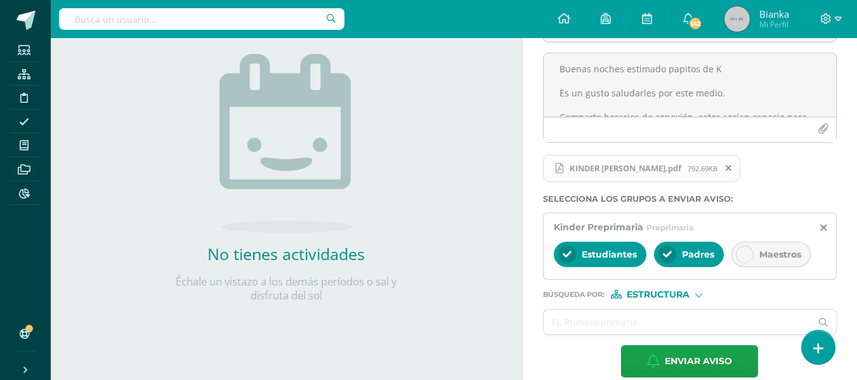 The width and height of the screenshot is (857, 380). What do you see at coordinates (738, 19) in the screenshot?
I see `img: 45x45` at bounding box center [738, 19].